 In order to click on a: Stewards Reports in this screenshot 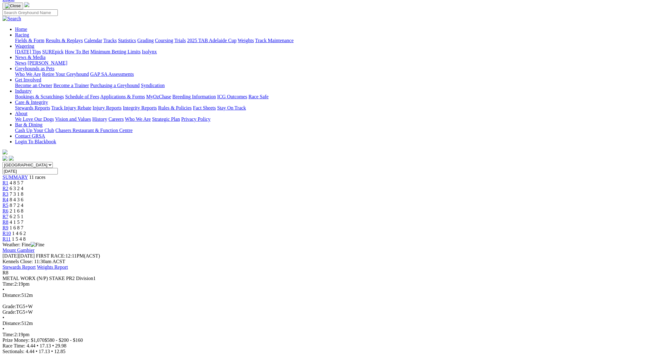, I will do `click(32, 108)`.